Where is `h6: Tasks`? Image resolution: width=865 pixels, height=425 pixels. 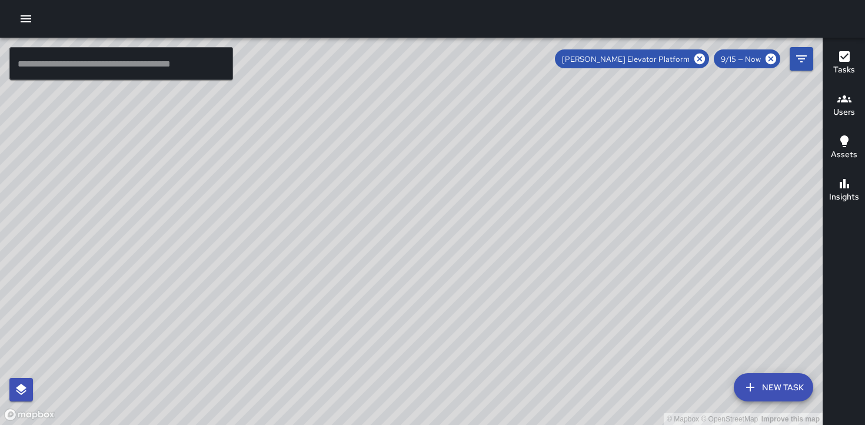 h6: Tasks is located at coordinates (844, 70).